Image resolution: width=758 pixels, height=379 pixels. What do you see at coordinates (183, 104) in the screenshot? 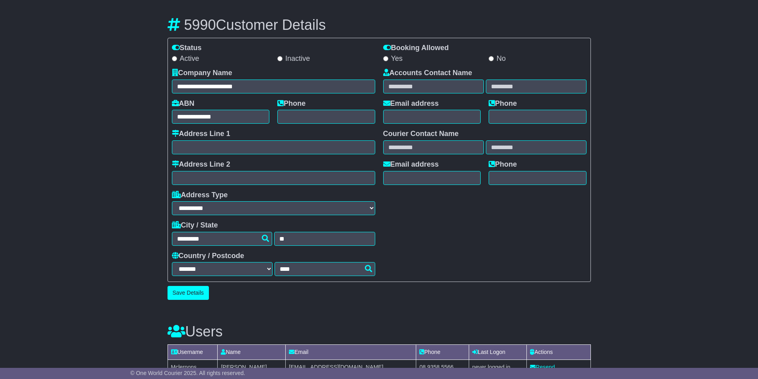
I see `label: ABN` at bounding box center [183, 104].